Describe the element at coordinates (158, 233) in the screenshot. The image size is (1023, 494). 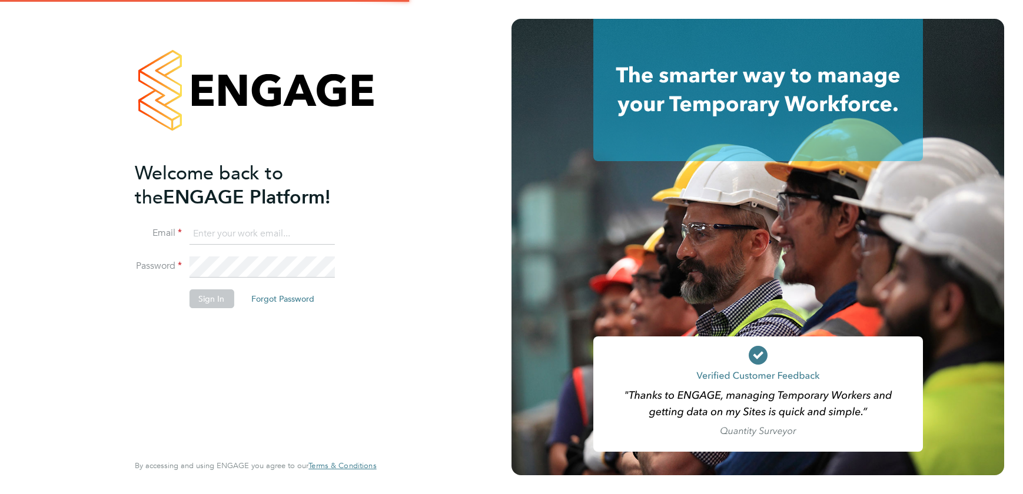
I see `label: Email` at that location.